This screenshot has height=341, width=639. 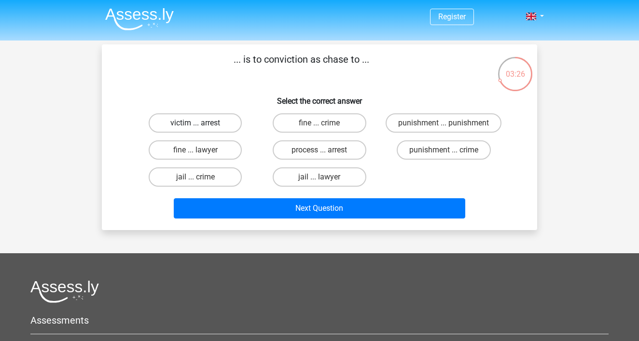 I want to click on label: fine ... crime, so click(x=319, y=123).